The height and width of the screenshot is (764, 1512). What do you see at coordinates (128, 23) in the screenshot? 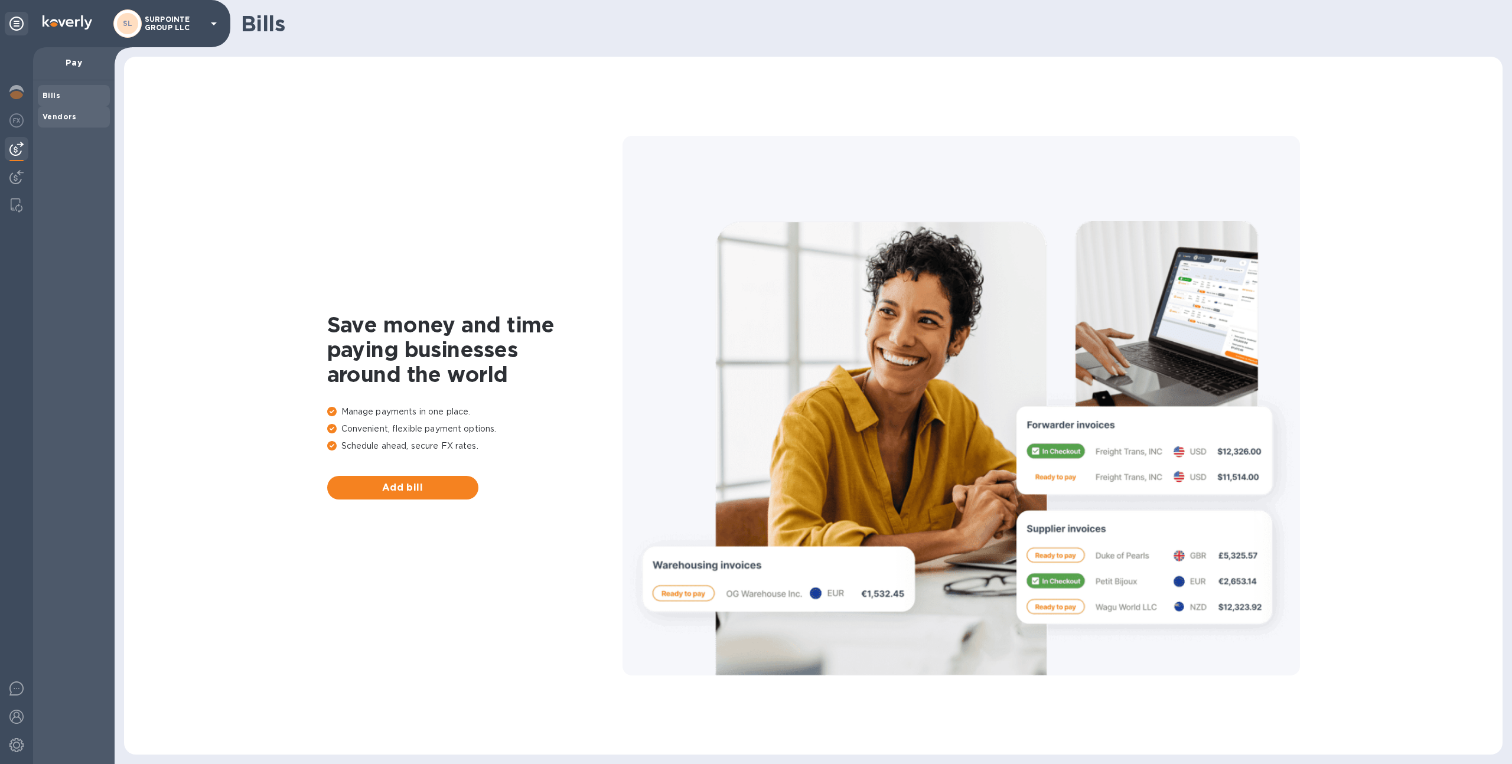
I see `b: SL` at bounding box center [128, 23].